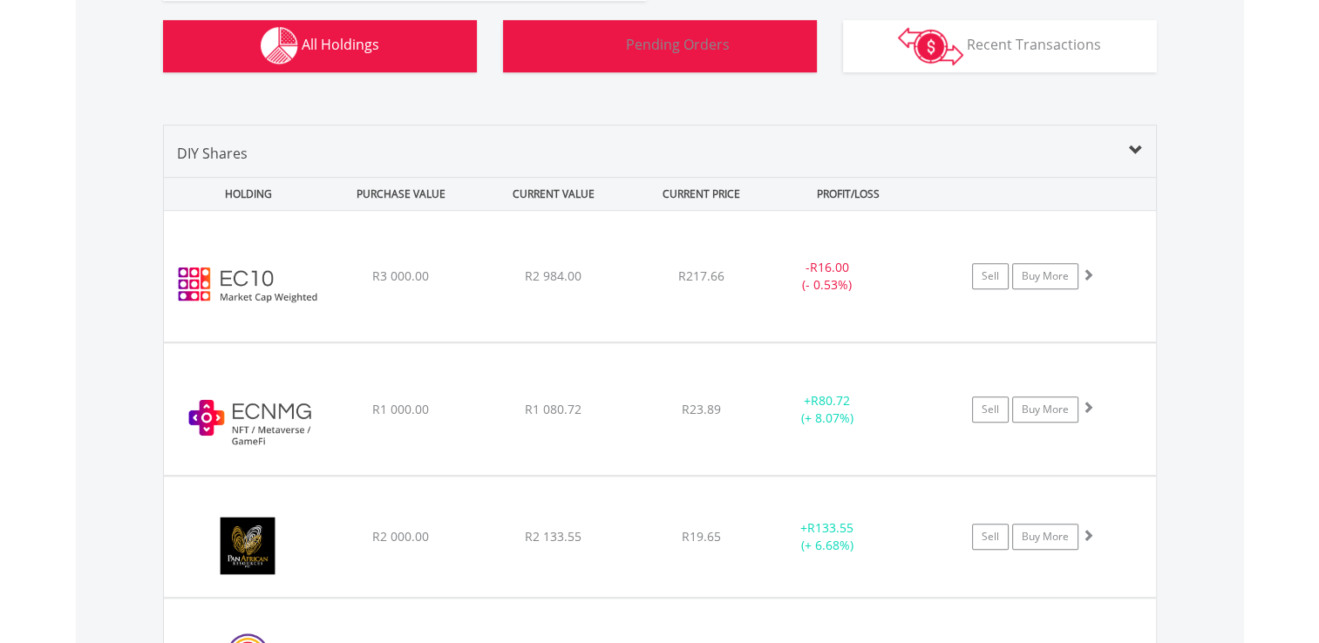 The width and height of the screenshot is (1319, 643). What do you see at coordinates (212, 153) in the screenshot?
I see `span: DIY Shares` at bounding box center [212, 153].